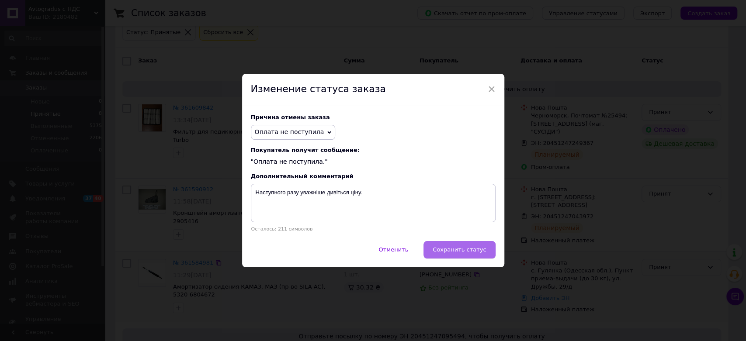  Describe the element at coordinates (373, 90) in the screenshot. I see `div: Изменение статуса заказа` at that location.